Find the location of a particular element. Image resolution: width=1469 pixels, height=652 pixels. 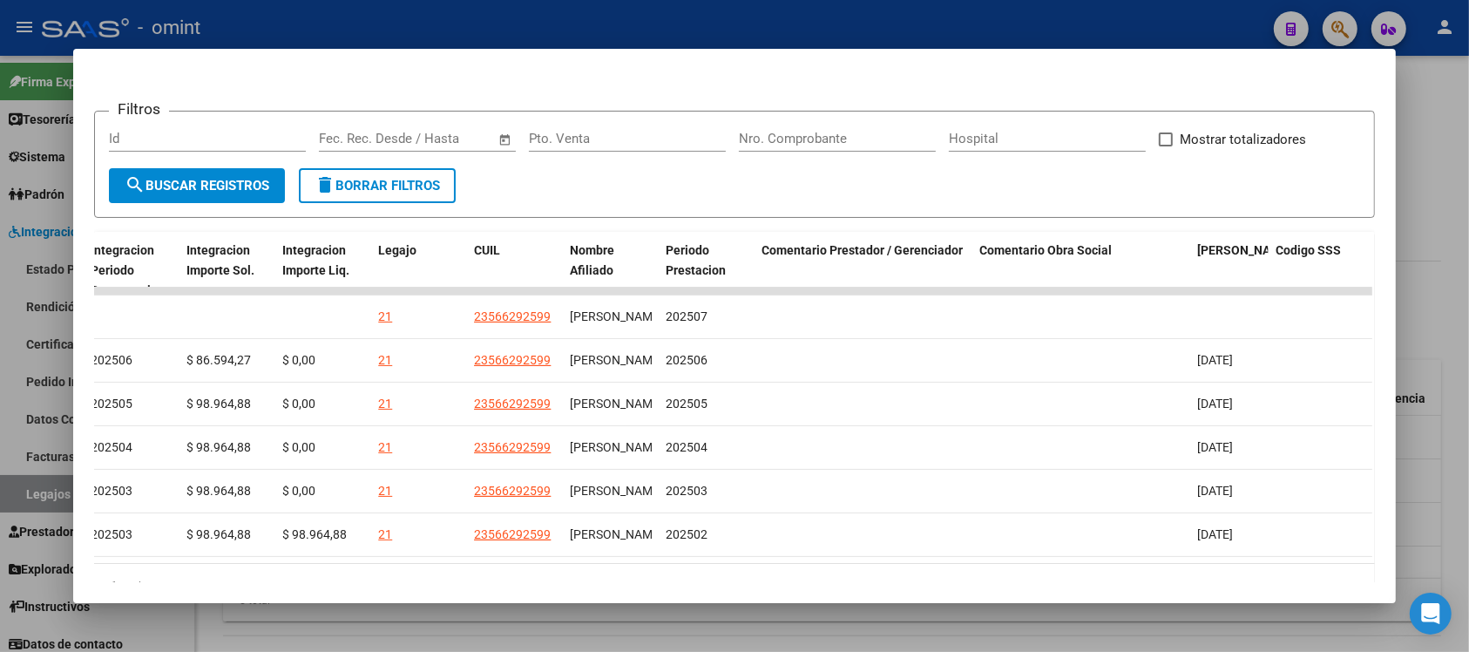

span: Integracion Importe Liq. is located at coordinates (315, 260).